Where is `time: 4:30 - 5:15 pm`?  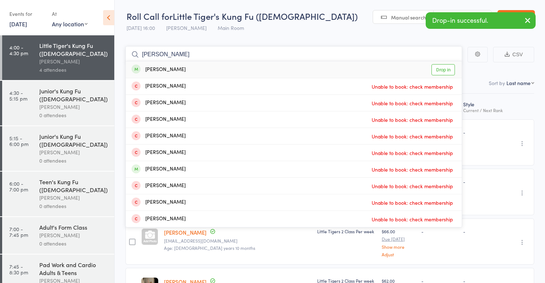 time: 4:30 - 5:15 pm is located at coordinates (18, 95).